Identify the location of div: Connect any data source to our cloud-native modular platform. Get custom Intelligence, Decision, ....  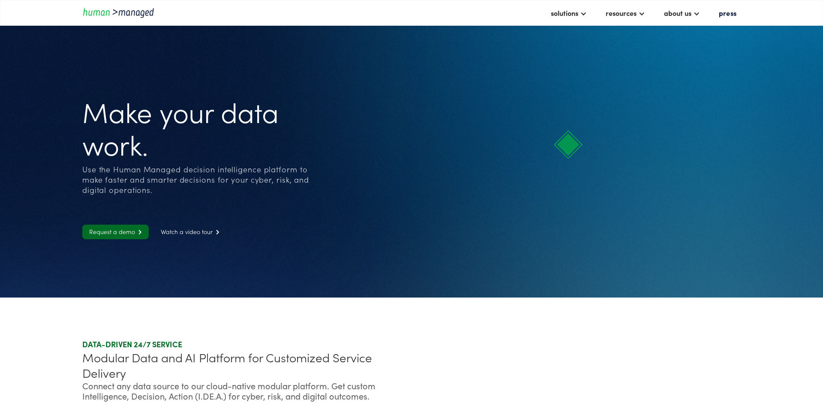
(245, 391).